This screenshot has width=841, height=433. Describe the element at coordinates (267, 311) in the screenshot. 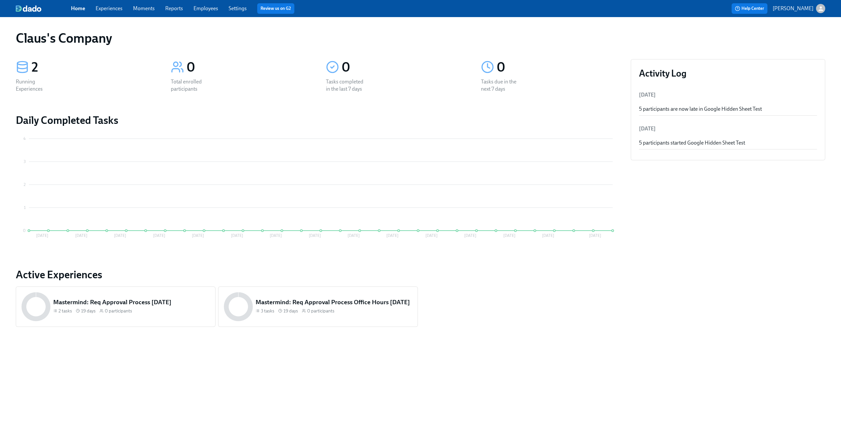

I see `span: 3 tasks` at that location.